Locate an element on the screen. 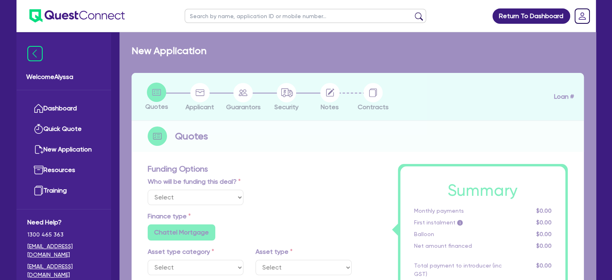  img: icon-menu-close is located at coordinates (35, 54).